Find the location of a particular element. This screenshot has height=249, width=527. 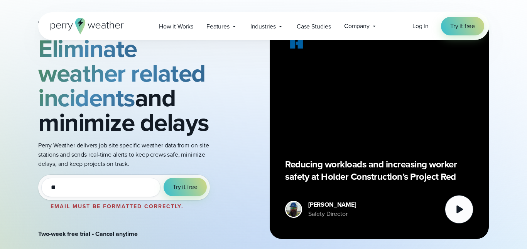

button: Try it free is located at coordinates (185, 187).